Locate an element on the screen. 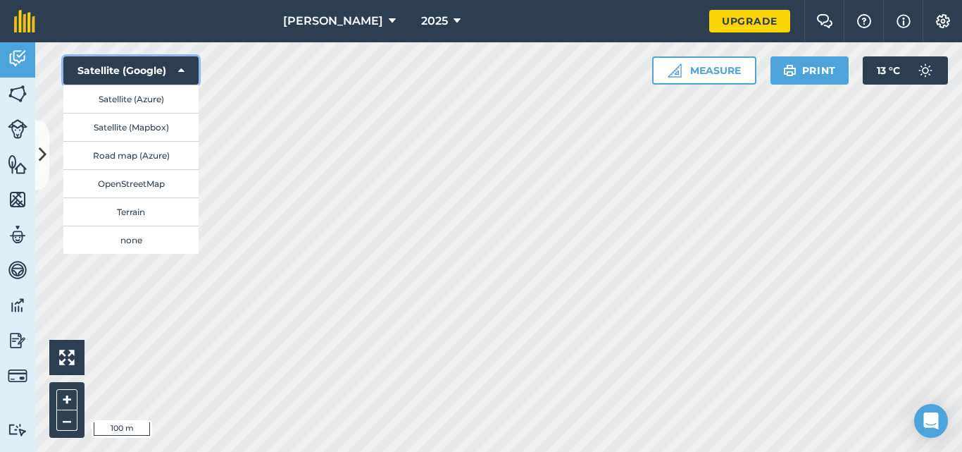  button: Satellite (Azure) is located at coordinates (131, 99).